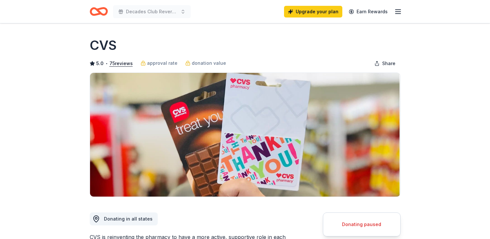  What do you see at coordinates (152, 12) in the screenshot?
I see `span: Decades Club Reverse Raffle & Evening of Dancing through the Decades` at bounding box center [152, 12].